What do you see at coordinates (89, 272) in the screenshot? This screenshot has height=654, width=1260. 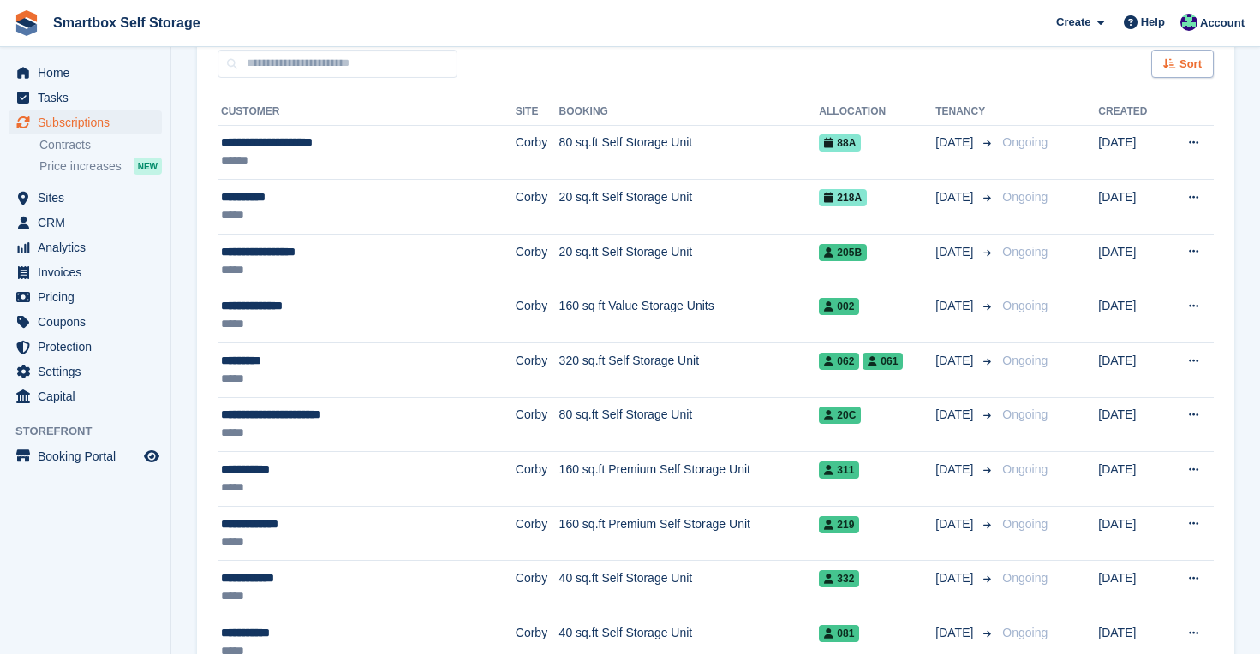 I see `span: Invoices` at bounding box center [89, 272].